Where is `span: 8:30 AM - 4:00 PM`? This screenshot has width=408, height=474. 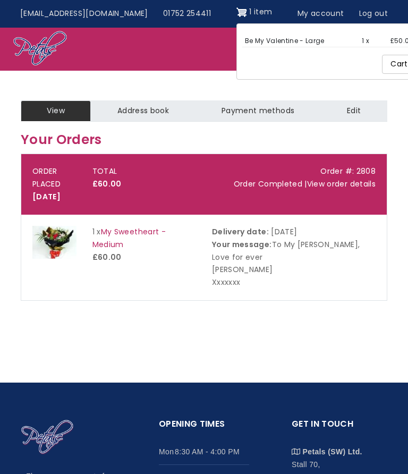
span: 8:30 AM - 4:00 PM is located at coordinates (212, 451).